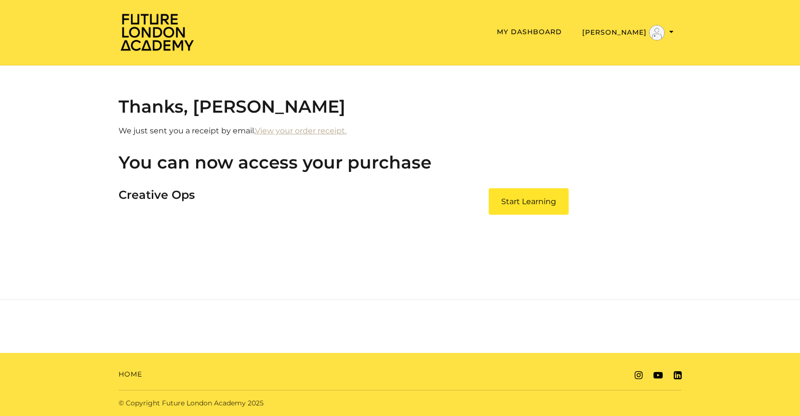 Image resolution: width=800 pixels, height=416 pixels. What do you see at coordinates (400, 131) in the screenshot?
I see `p: We just sent you a receipt by email.` at bounding box center [400, 131].